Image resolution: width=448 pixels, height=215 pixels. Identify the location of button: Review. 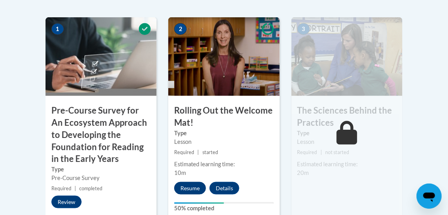
(66, 202).